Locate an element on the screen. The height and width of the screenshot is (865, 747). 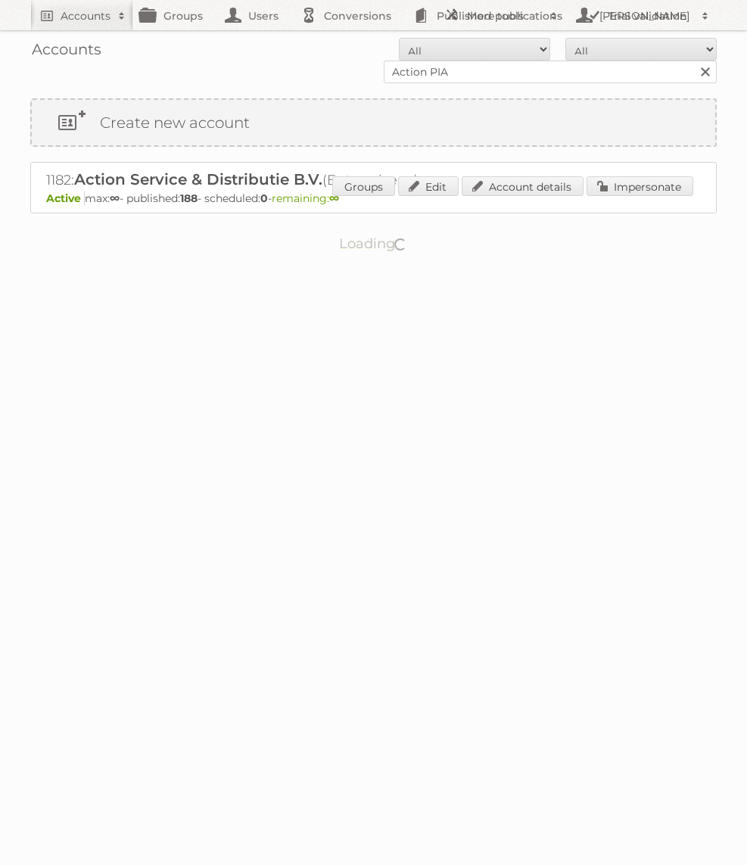
p: Loading is located at coordinates (373, 244).